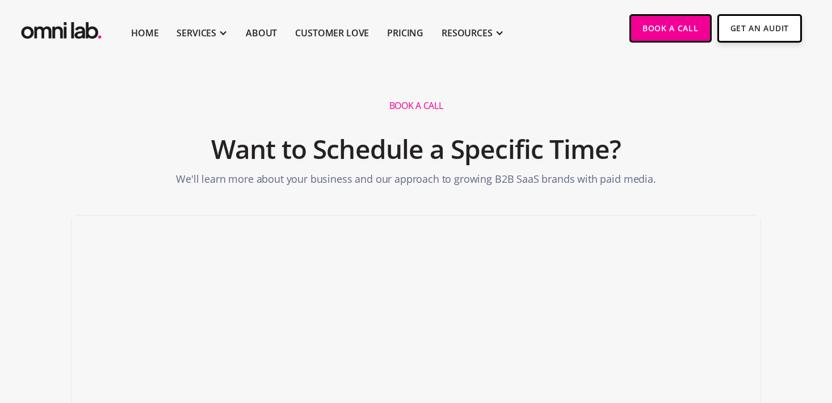  What do you see at coordinates (730, 337) in the screenshot?
I see `div: Chat Widget` at bounding box center [730, 337].